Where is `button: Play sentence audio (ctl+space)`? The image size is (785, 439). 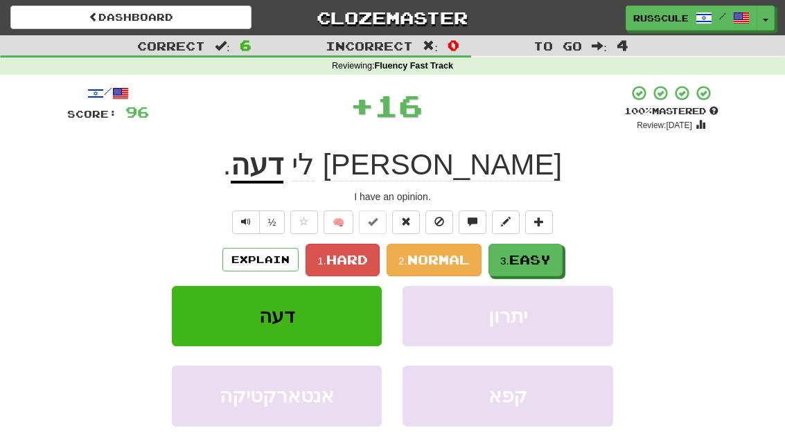 button: Play sentence audio (ctl+space) is located at coordinates (246, 222).